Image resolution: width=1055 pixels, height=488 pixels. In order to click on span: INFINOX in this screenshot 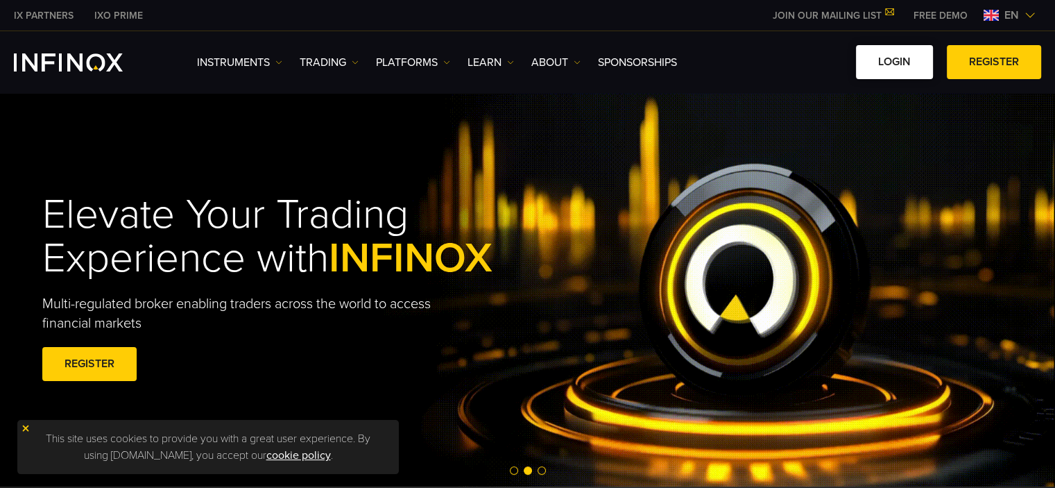, I will do `click(411, 258)`.